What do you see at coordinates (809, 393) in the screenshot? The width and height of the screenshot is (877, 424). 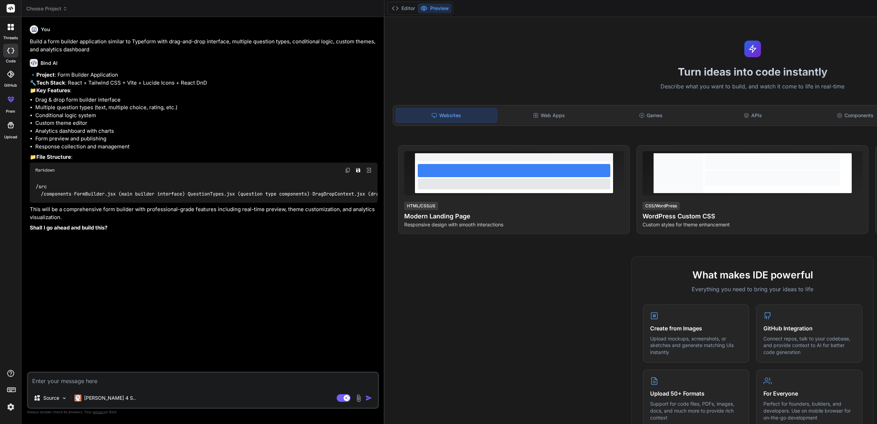 I see `h4: For Everyone` at bounding box center [809, 393].